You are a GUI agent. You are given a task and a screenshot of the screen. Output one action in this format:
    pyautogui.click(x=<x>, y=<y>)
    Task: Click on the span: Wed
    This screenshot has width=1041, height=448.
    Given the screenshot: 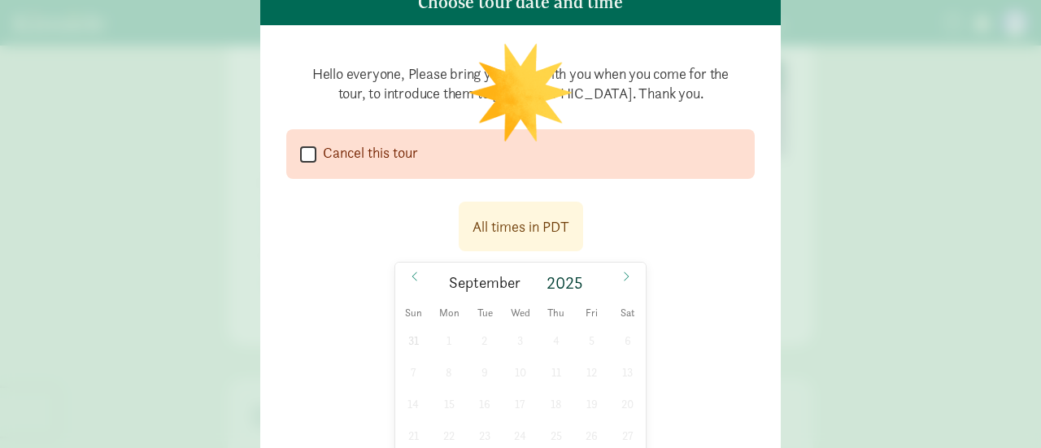 What is the action you would take?
    pyautogui.click(x=520, y=313)
    